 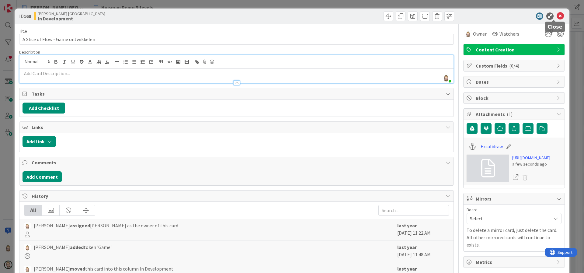 I want to click on b: added, so click(x=77, y=247).